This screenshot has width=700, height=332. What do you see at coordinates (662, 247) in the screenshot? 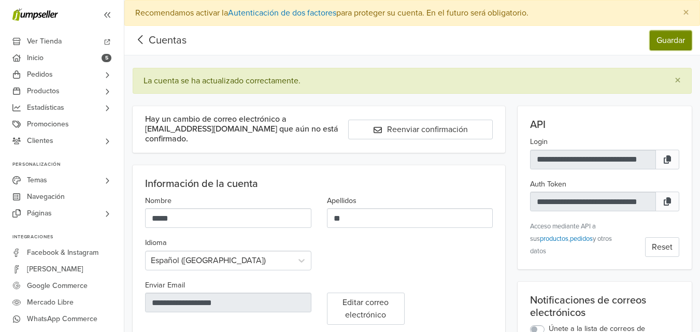
I see `button: Reset` at bounding box center [662, 247].